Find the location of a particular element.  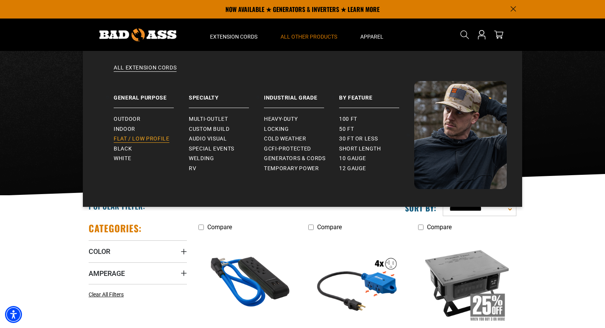

a: General Purpose is located at coordinates (151, 94).